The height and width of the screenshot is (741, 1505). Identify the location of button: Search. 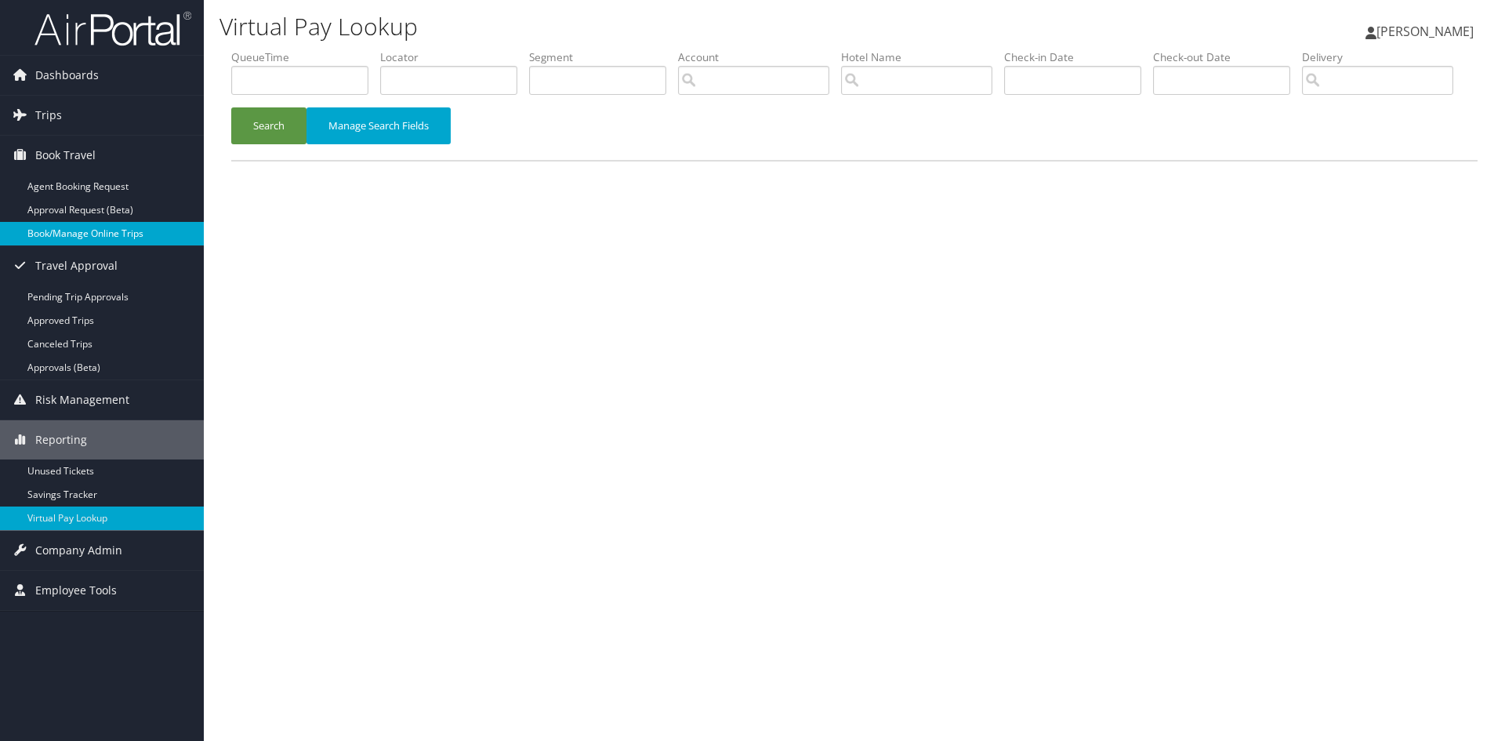
(269, 125).